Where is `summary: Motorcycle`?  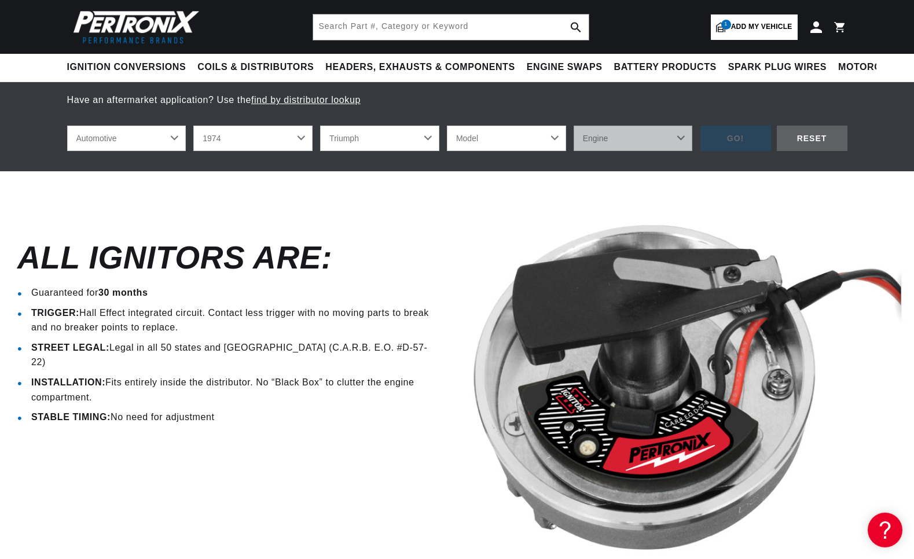
summary: Motorcycle is located at coordinates (872, 67).